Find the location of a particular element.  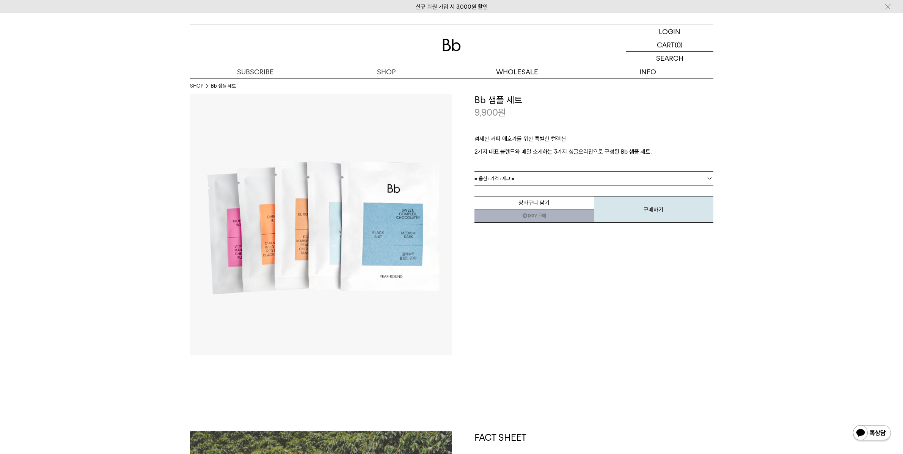

p: SEARCH is located at coordinates (670, 58).